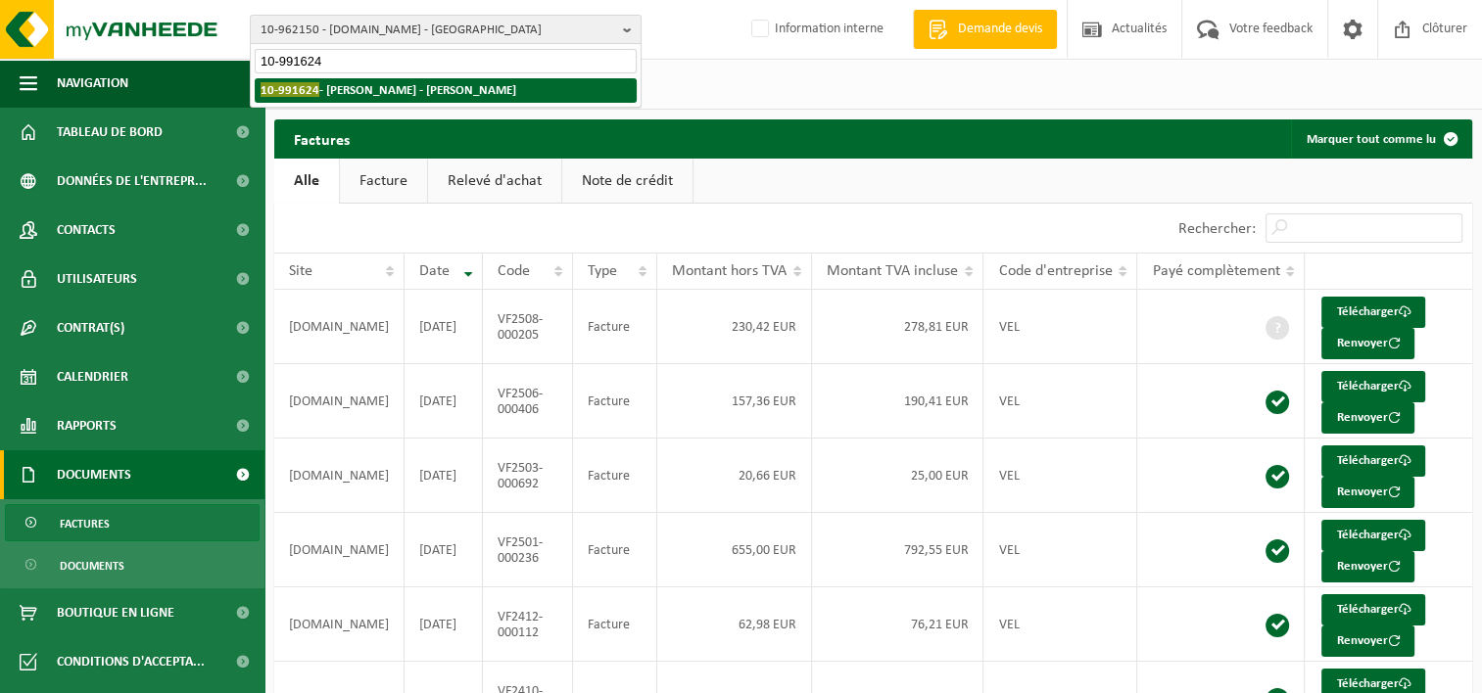 The image size is (1482, 693). What do you see at coordinates (528, 327) in the screenshot?
I see `td: VF2508-000205` at bounding box center [528, 327].